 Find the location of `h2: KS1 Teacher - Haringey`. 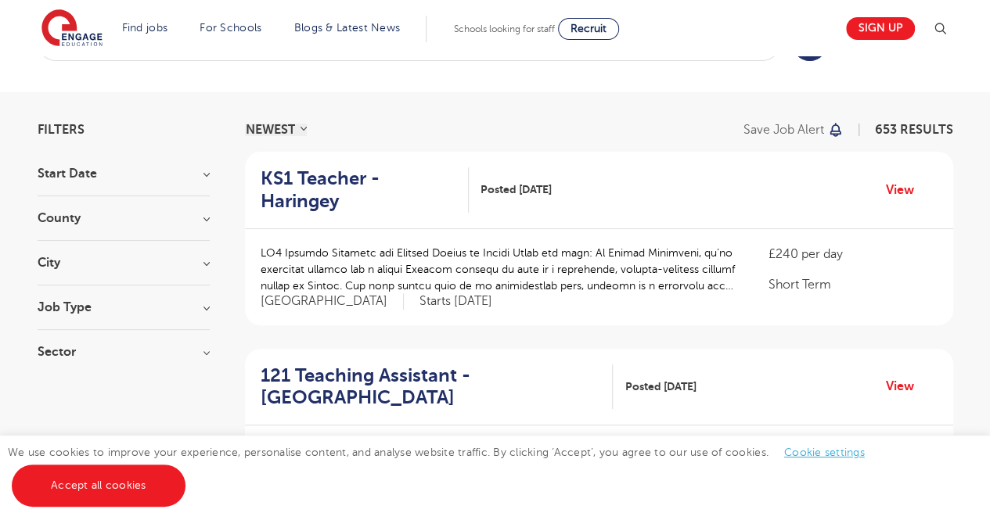

h2: KS1 Teacher - Haringey is located at coordinates (358, 190).